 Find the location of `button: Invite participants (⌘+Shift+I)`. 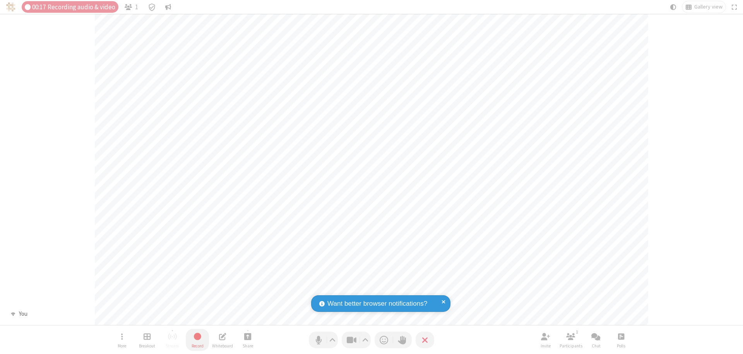

button: Invite participants (⌘+Shift+I) is located at coordinates (545, 340).